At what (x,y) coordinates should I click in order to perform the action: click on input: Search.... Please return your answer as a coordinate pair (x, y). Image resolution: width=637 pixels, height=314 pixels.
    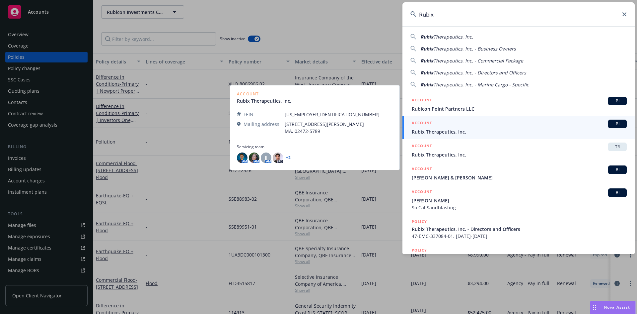
    Looking at the image, I should click on (519, 14).